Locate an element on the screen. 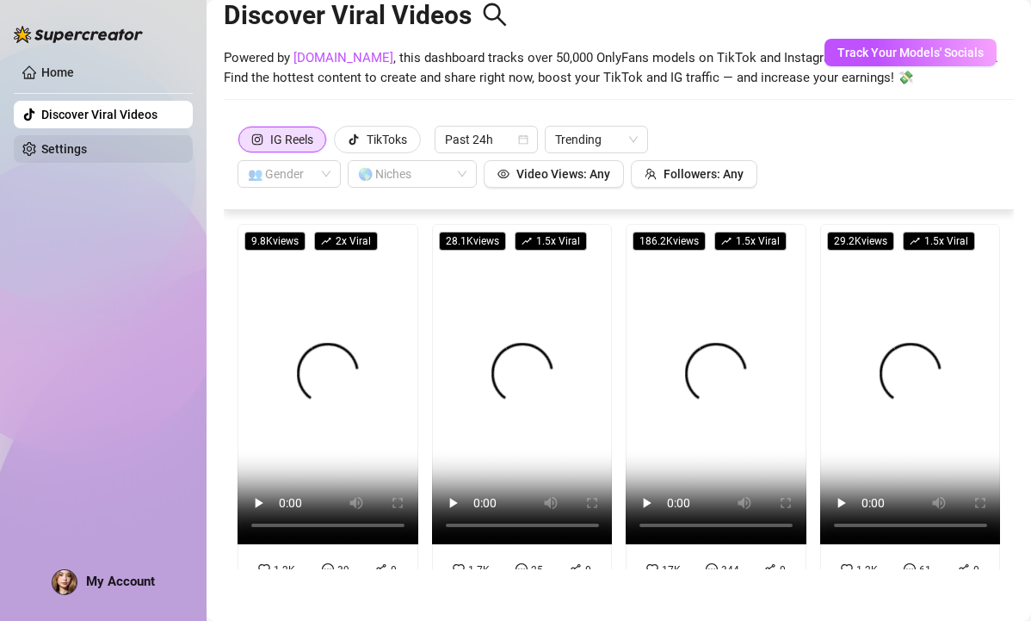 The height and width of the screenshot is (621, 1031). span: team is located at coordinates (651, 174).